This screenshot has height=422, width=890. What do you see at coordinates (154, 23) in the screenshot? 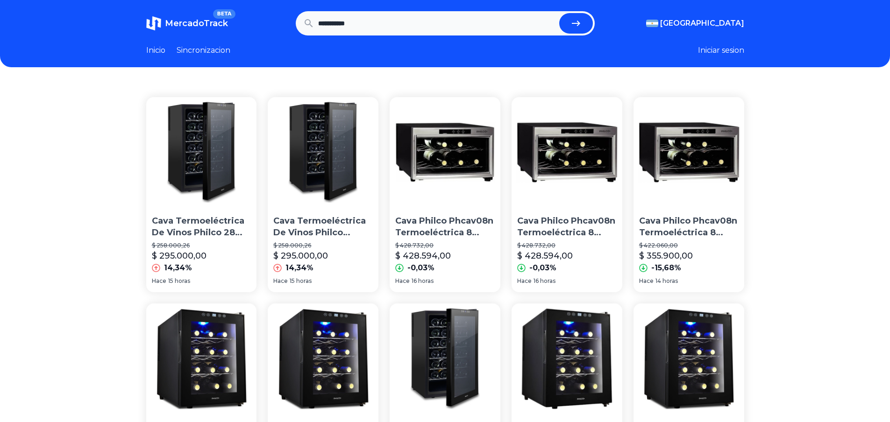
I see `img: MercadoTrack` at bounding box center [154, 23].